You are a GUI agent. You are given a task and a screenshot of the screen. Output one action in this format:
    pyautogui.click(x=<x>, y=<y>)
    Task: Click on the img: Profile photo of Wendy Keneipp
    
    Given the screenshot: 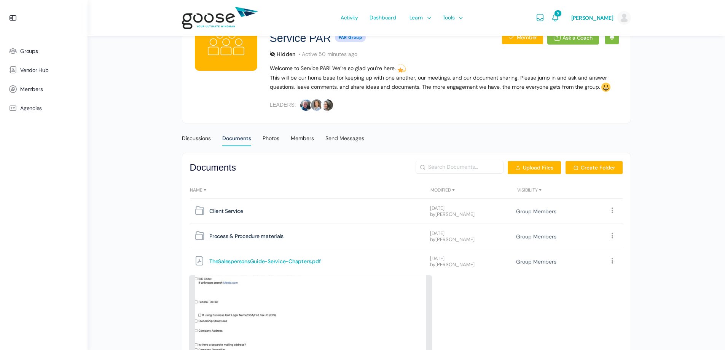 What is the action you would take?
    pyautogui.click(x=327, y=105)
    